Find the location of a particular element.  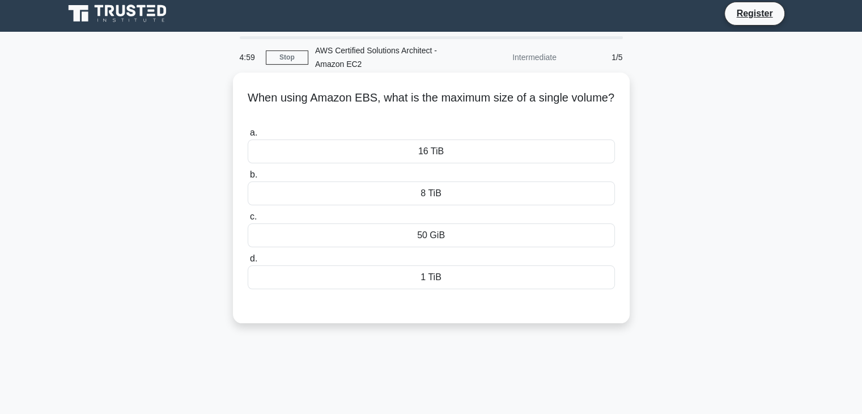

div: AWS Certified Solutions Architect - Amazon EC2 is located at coordinates (386, 57).